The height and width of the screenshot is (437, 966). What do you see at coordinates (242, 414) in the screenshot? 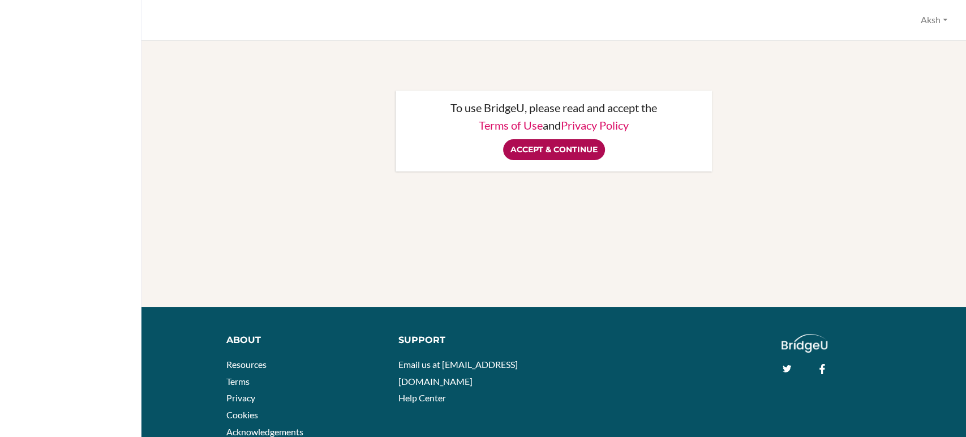
I see `a: Cookies` at bounding box center [242, 414].